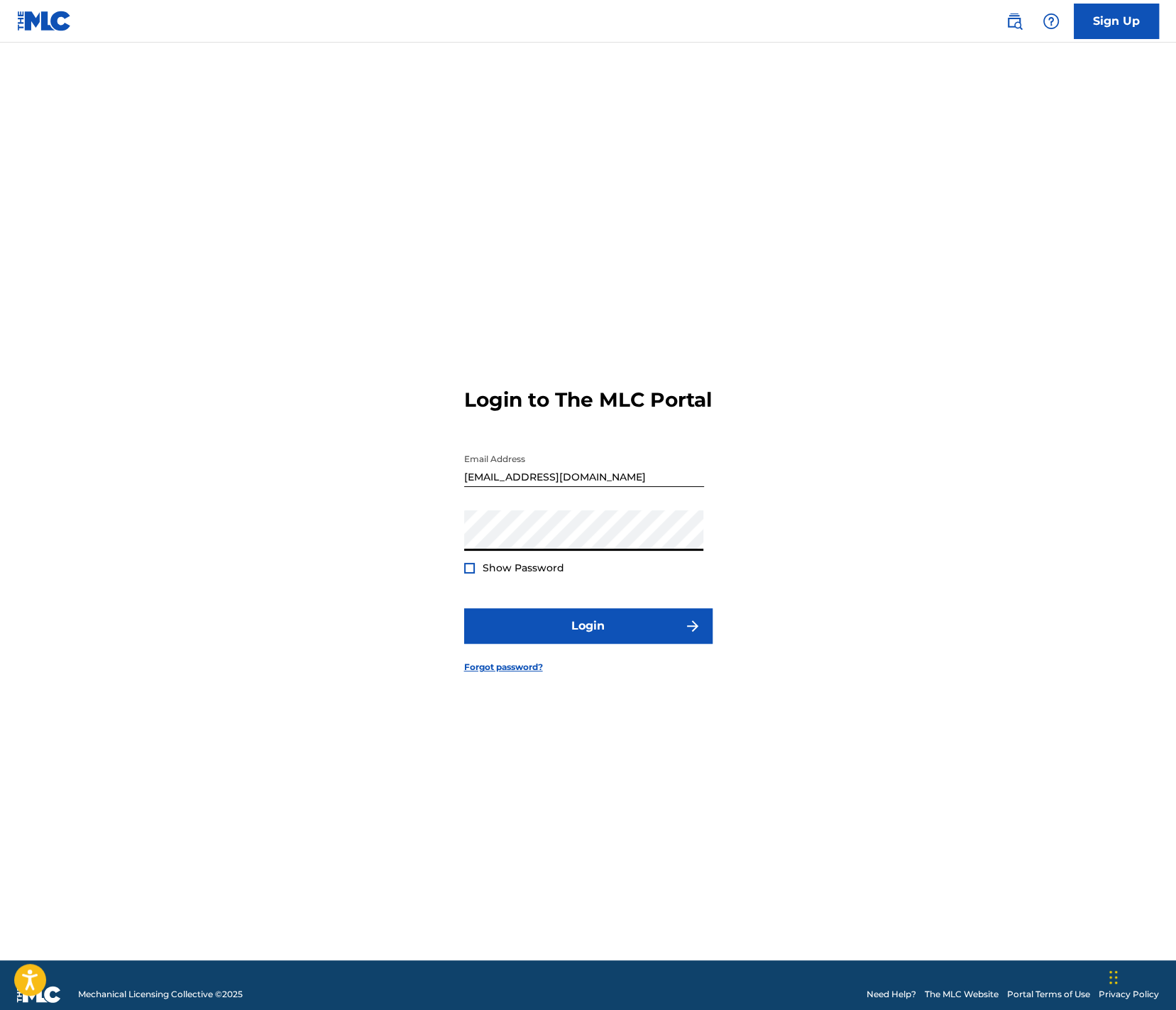 The image size is (1176, 1010). What do you see at coordinates (588, 400) in the screenshot?
I see `h3: Login to The MLC Portal` at bounding box center [588, 400].